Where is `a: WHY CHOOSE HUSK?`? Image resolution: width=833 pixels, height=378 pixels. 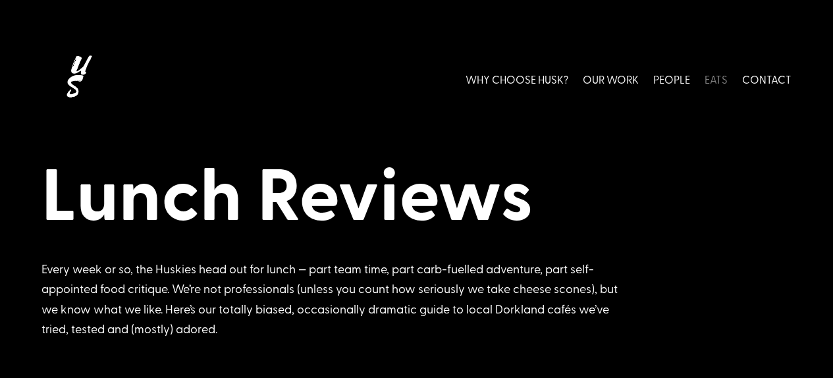 a: WHY CHOOSE HUSK? is located at coordinates (517, 79).